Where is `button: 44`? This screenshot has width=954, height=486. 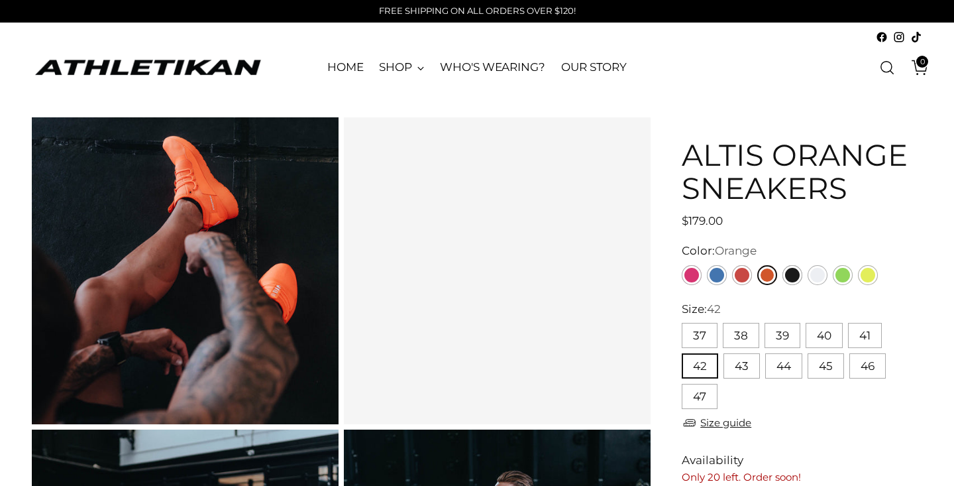
button: 44 is located at coordinates (784, 366).